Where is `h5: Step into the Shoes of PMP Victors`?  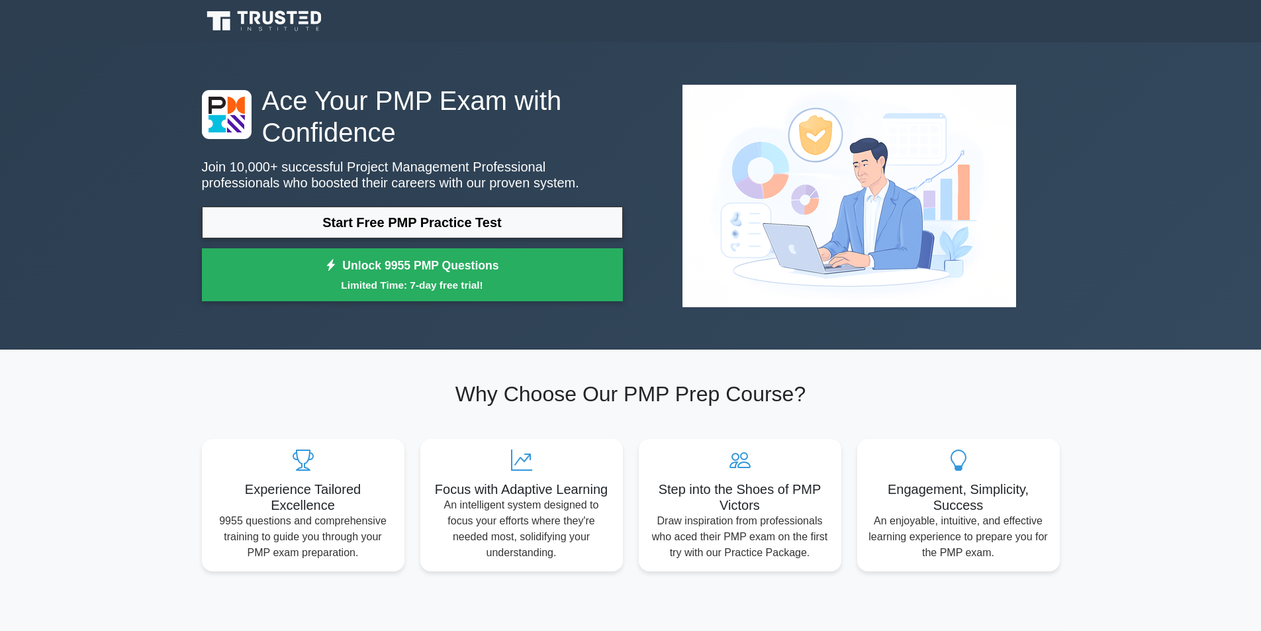 h5: Step into the Shoes of PMP Victors is located at coordinates (740, 497).